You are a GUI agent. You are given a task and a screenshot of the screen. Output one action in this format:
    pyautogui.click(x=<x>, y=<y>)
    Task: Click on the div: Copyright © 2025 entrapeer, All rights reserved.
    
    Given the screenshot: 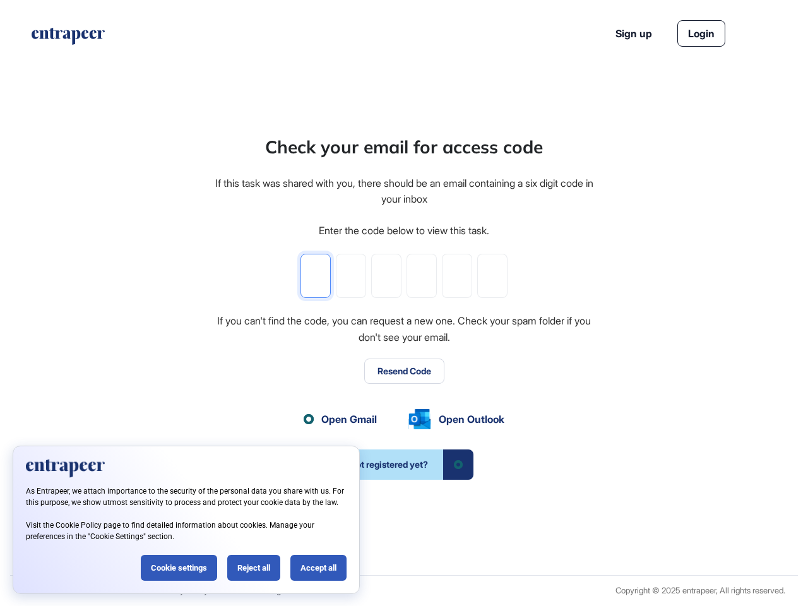 What is the action you would take?
    pyautogui.click(x=700, y=590)
    